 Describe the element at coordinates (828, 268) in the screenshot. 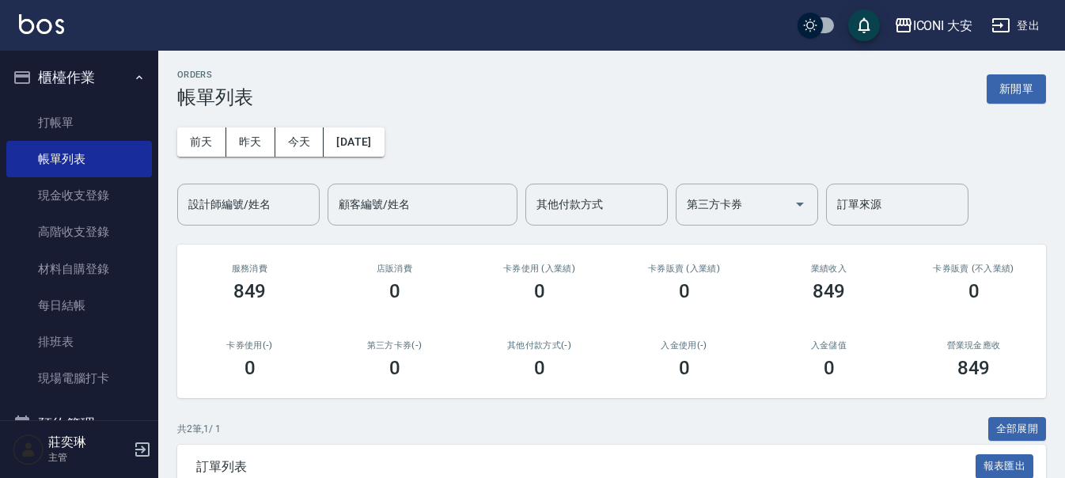

I see `h2: 業績收入` at that location.